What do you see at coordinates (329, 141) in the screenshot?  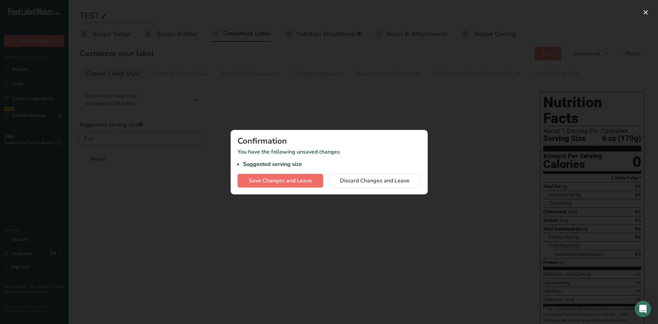 I see `div: Confirmation` at bounding box center [329, 141].